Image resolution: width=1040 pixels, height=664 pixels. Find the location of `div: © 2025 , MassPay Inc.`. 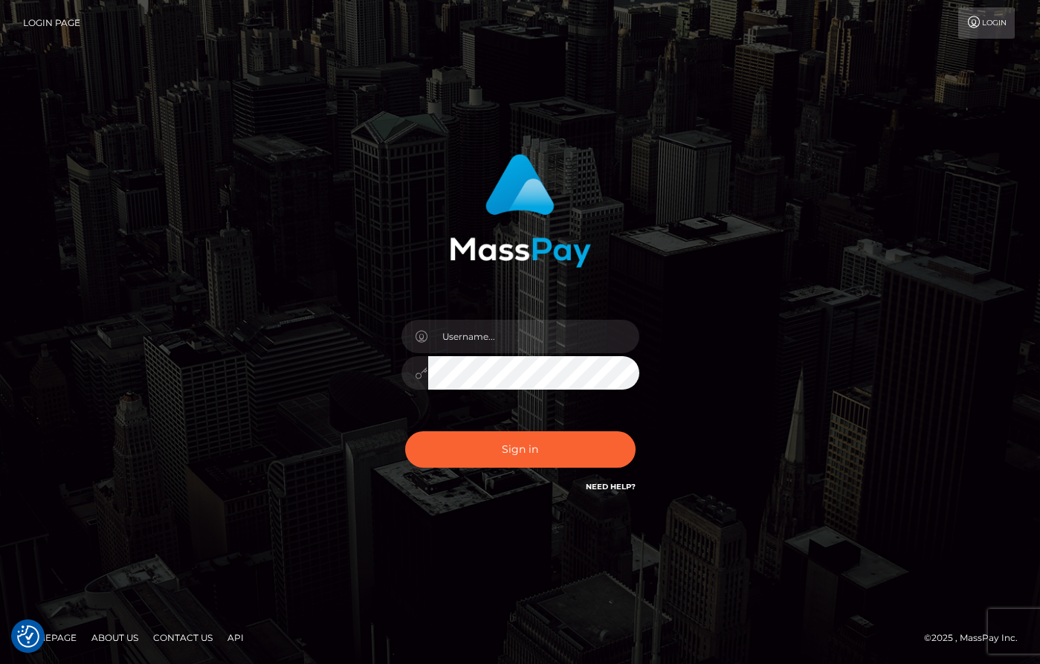

div: © 2025 , MassPay Inc. is located at coordinates (976, 638).